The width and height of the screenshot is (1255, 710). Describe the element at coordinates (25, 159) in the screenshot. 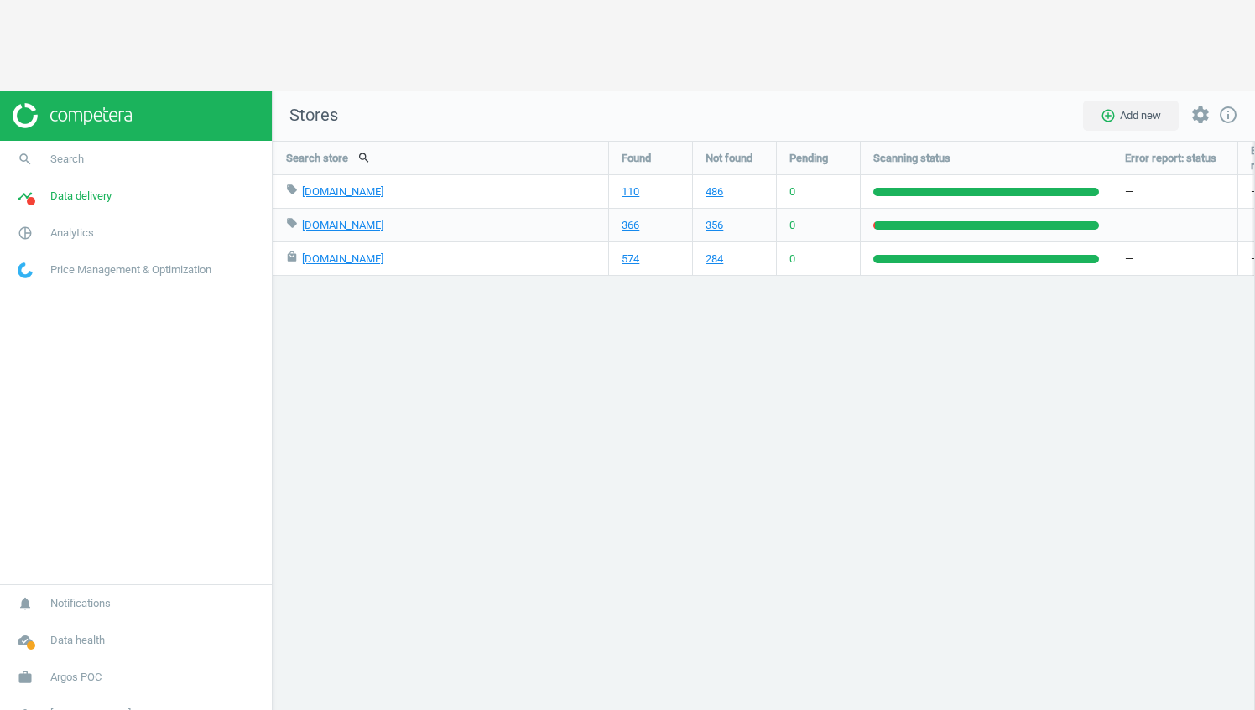

I see `i: search` at that location.